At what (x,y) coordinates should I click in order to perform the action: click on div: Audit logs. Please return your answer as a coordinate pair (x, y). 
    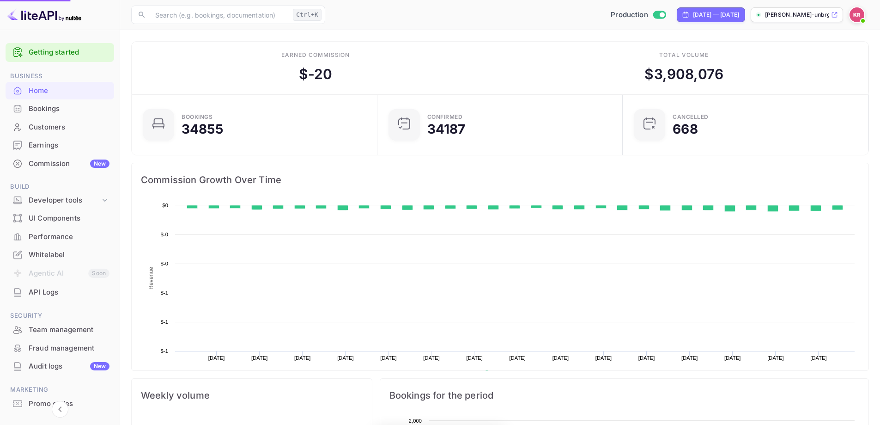
    Looking at the image, I should click on (69, 366).